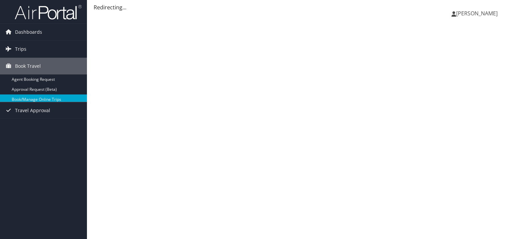 This screenshot has height=239, width=511. What do you see at coordinates (48, 12) in the screenshot?
I see `img: airportal-logo.png` at bounding box center [48, 12].